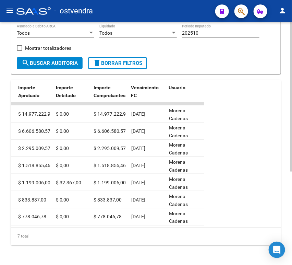 Image resolution: width=292 pixels, height=265 pixels. Describe the element at coordinates (29, 91) in the screenshot. I see `span: Importe Aprobado` at that location.